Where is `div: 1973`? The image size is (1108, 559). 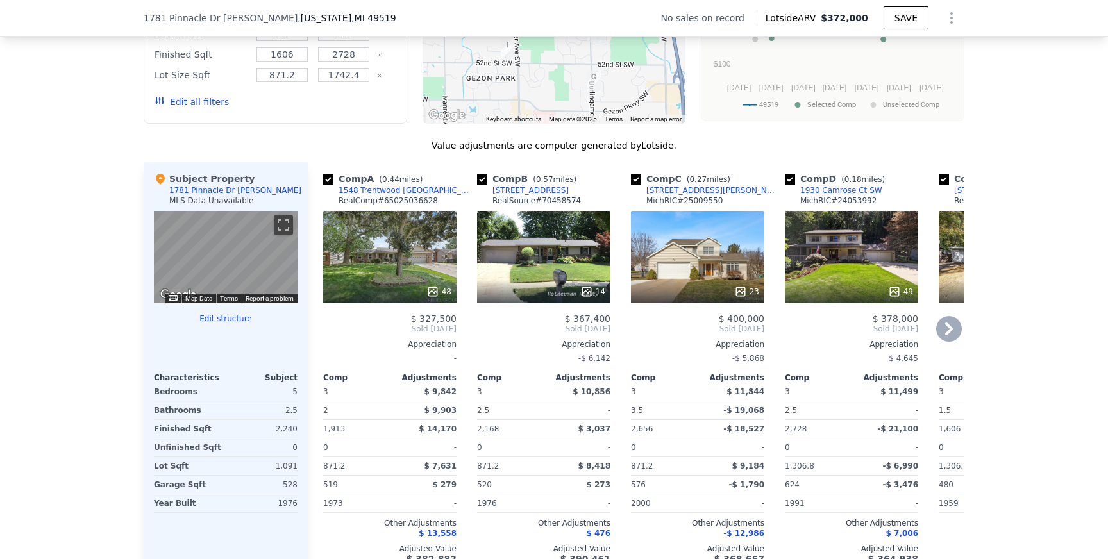
div: 1973 is located at coordinates (355, 503).